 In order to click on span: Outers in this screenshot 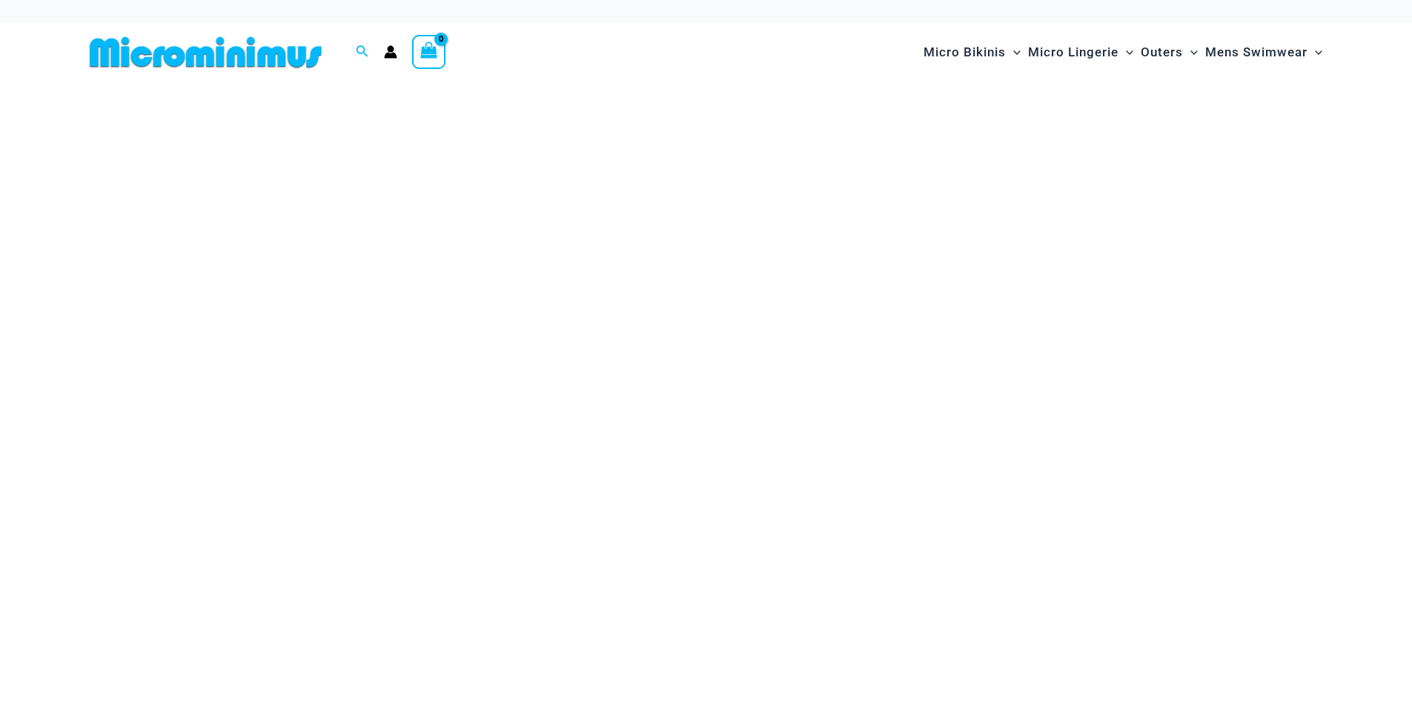, I will do `click(1162, 52)`.